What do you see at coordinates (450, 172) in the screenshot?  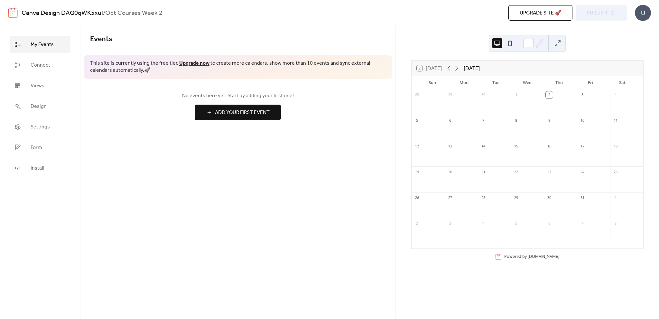 I see `div: 20` at bounding box center [450, 172].